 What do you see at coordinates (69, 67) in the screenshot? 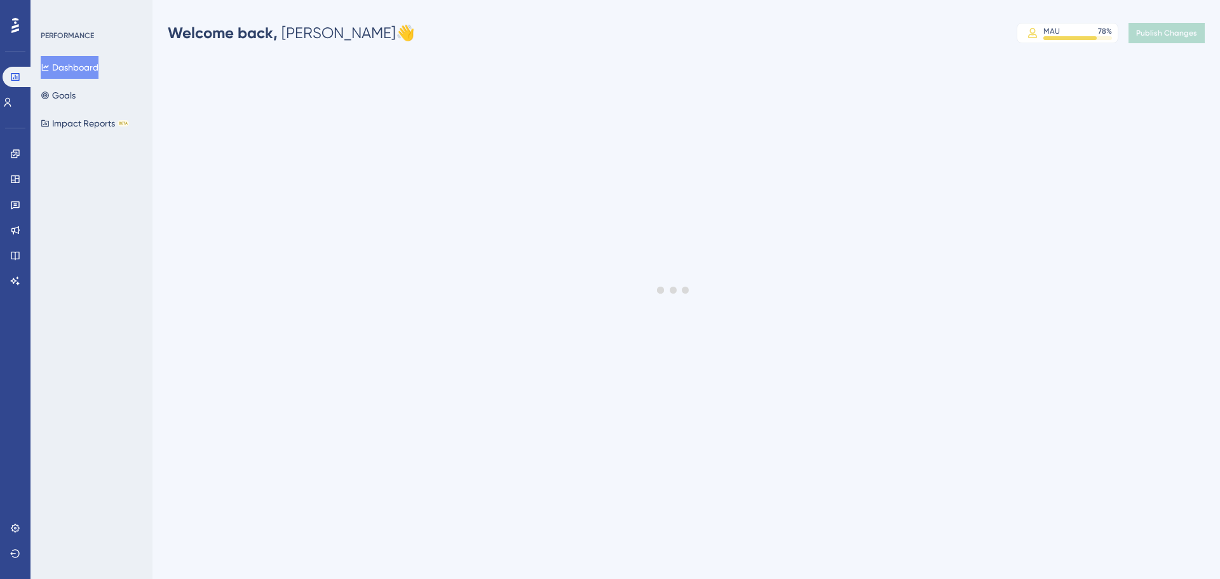
I see `button: Dashboard` at bounding box center [69, 67].